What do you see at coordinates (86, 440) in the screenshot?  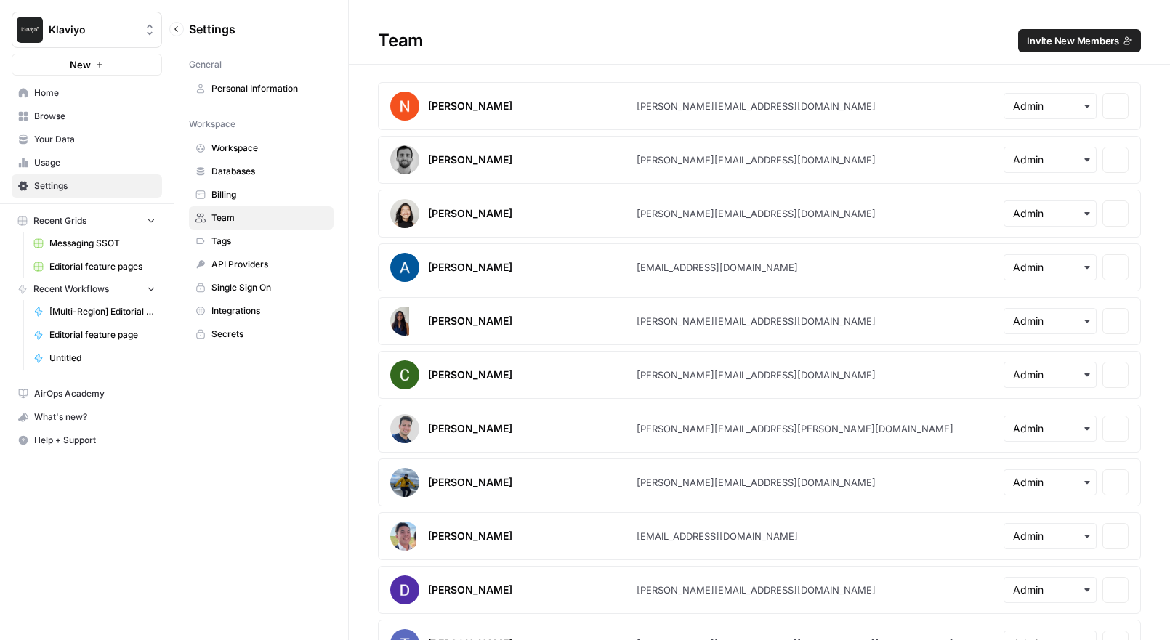 I see `button: Help + Support` at bounding box center [86, 440].